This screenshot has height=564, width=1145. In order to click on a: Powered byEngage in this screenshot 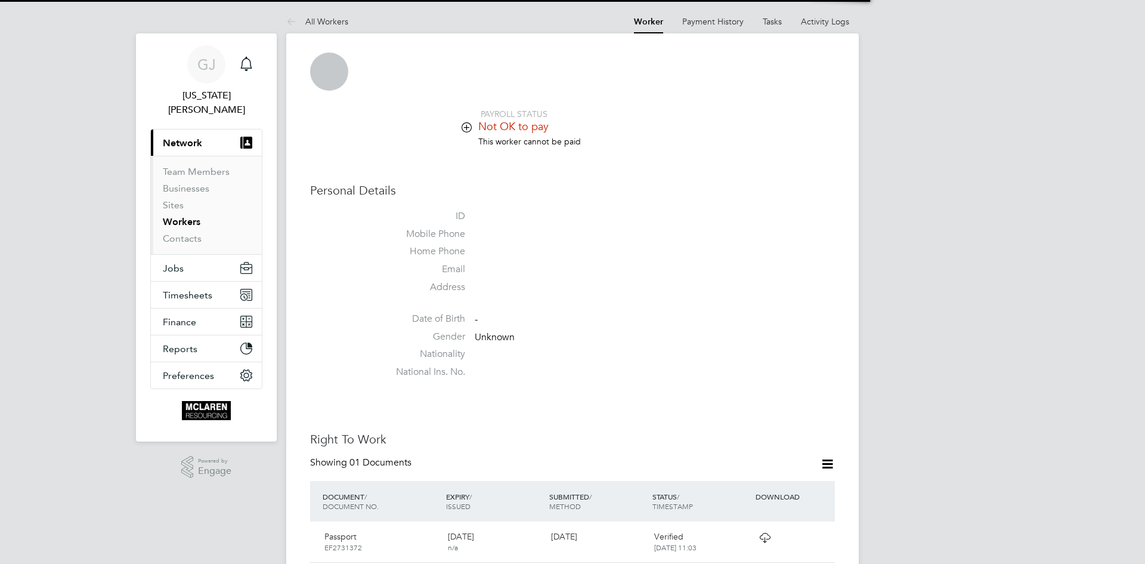, I will do `click(206, 467)`.